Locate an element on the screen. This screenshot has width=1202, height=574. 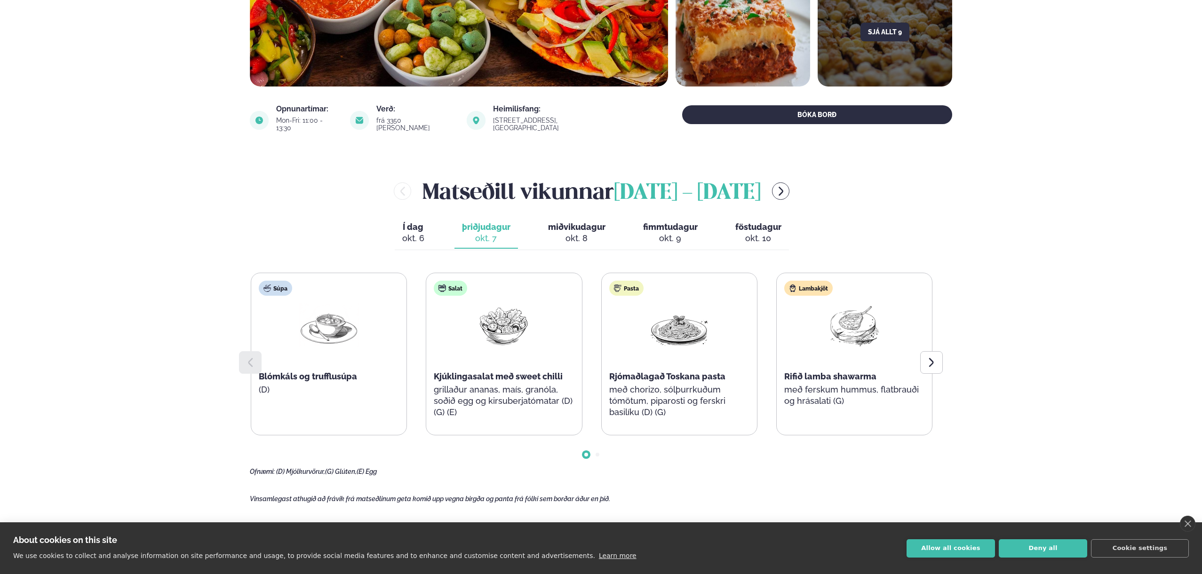
strong: About cookies on this site is located at coordinates (65, 540).